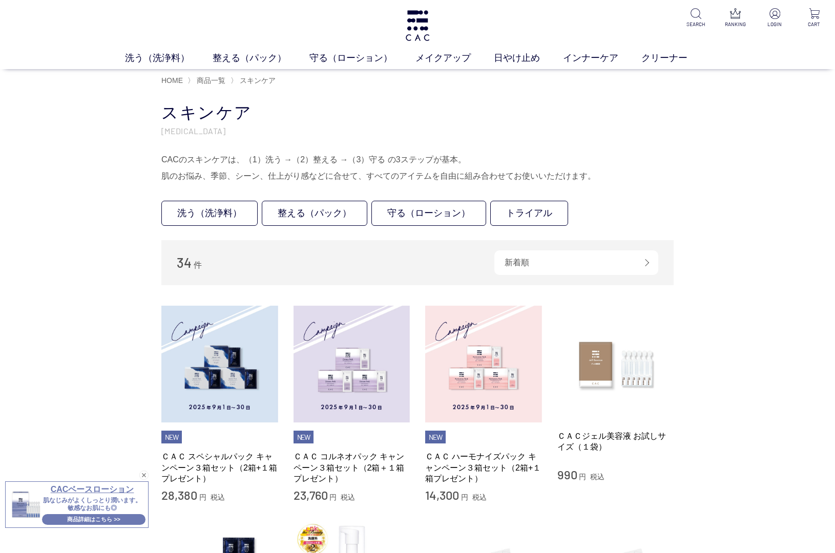 This screenshot has width=835, height=553. Describe the element at coordinates (179, 495) in the screenshot. I see `span: 28,380` at that location.